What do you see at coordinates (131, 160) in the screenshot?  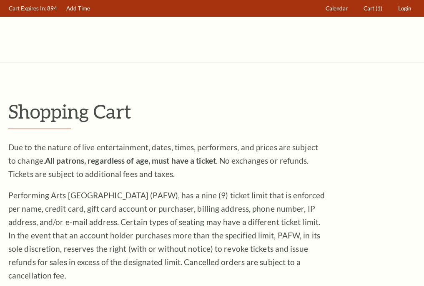 I see `strong: All patrons, regardless of age, must have a ticket` at bounding box center [131, 160].